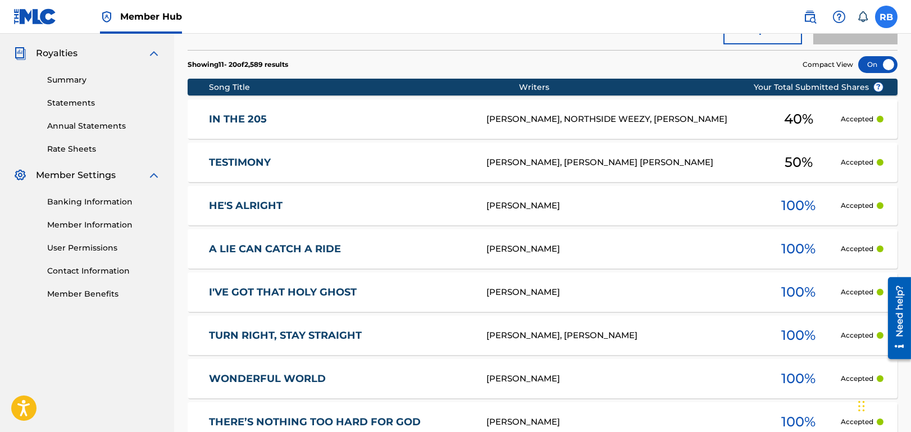  I want to click on span: Your Total Submitted Shares, so click(819, 87).